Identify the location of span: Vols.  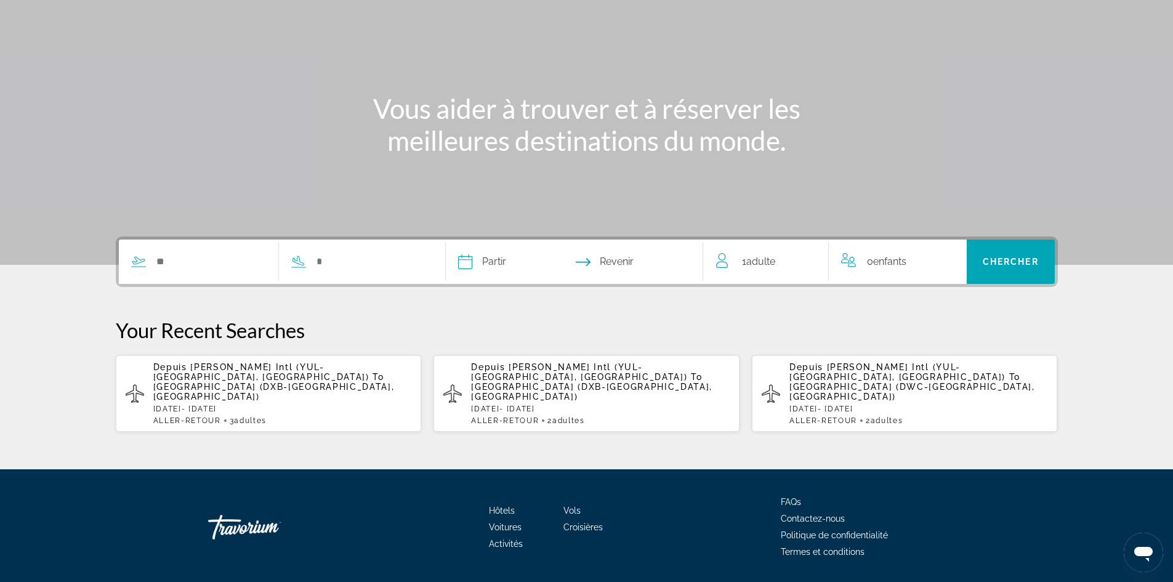
(572, 510).